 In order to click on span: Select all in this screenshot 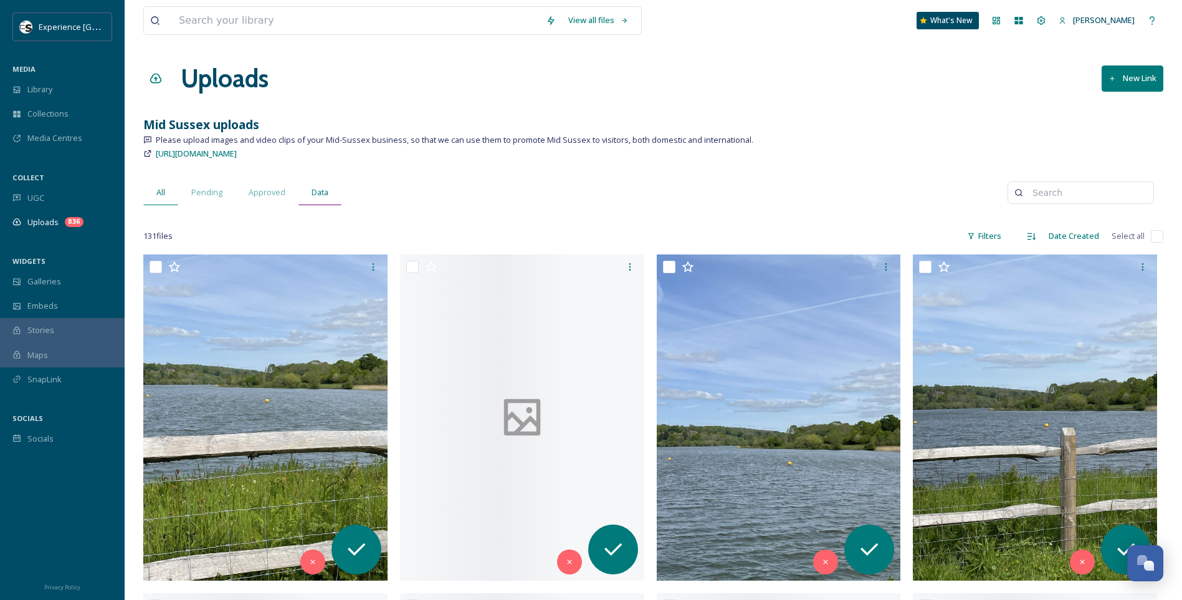, I will do `click(1128, 236)`.